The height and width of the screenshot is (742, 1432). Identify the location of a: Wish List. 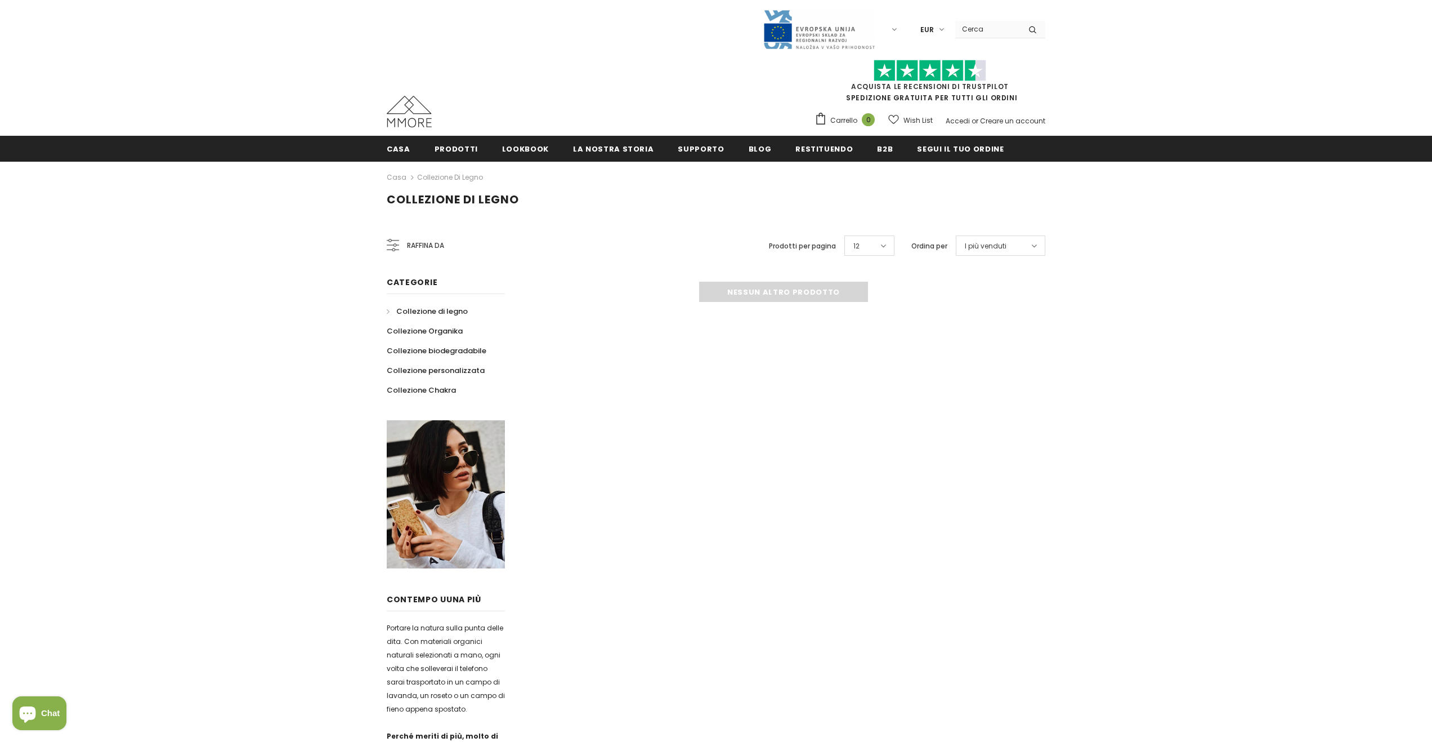
(911, 120).